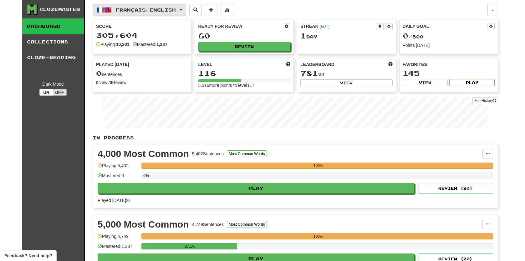 The width and height of the screenshot is (525, 261). What do you see at coordinates (142, 35) in the screenshot?
I see `div: 305,604` at bounding box center [142, 35].